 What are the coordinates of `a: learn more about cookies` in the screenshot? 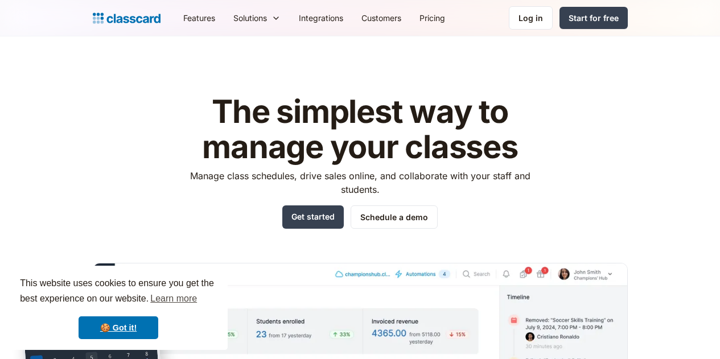 It's located at (174, 299).